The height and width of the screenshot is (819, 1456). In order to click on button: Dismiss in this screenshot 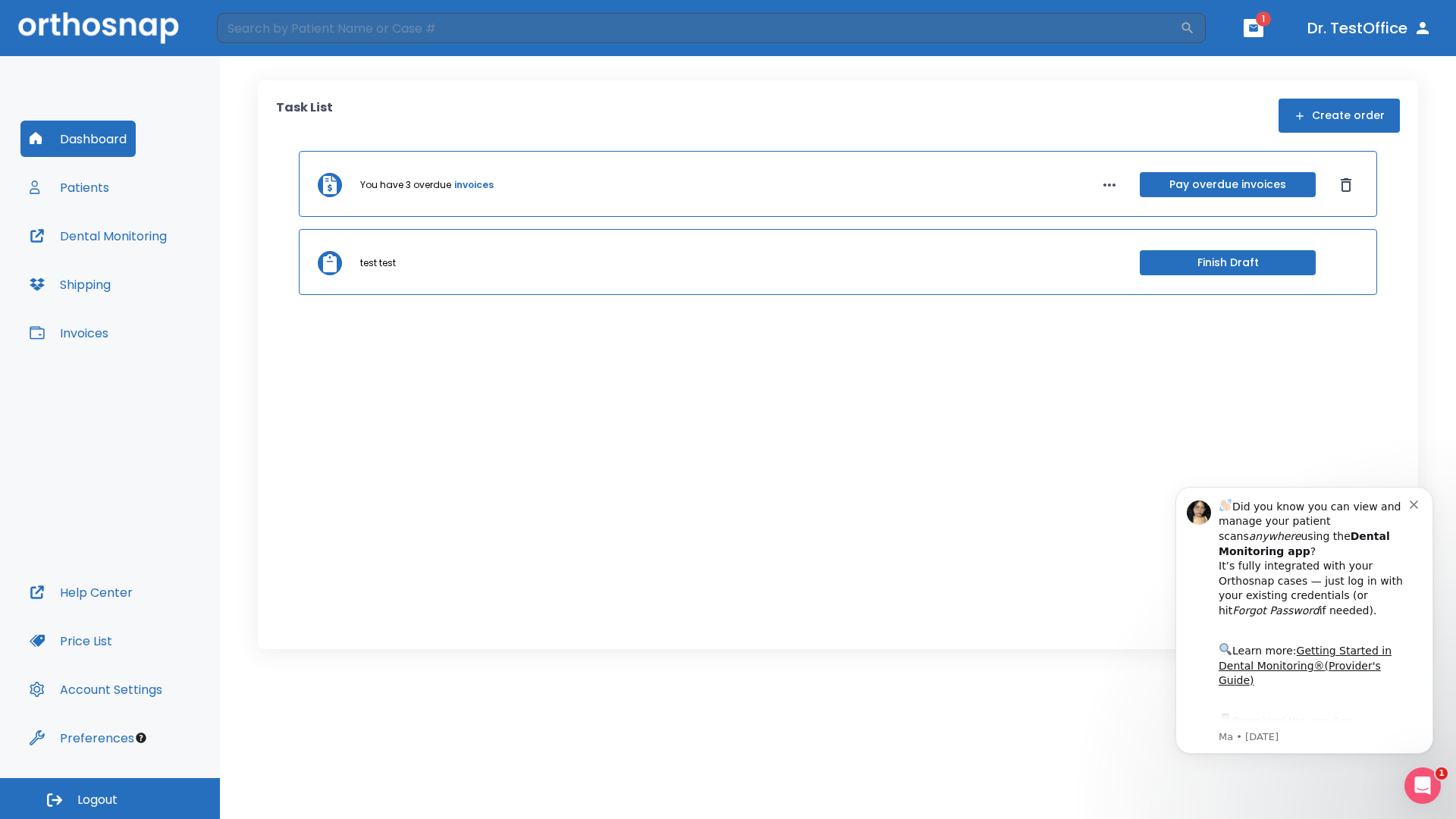, I will do `click(1346, 185)`.